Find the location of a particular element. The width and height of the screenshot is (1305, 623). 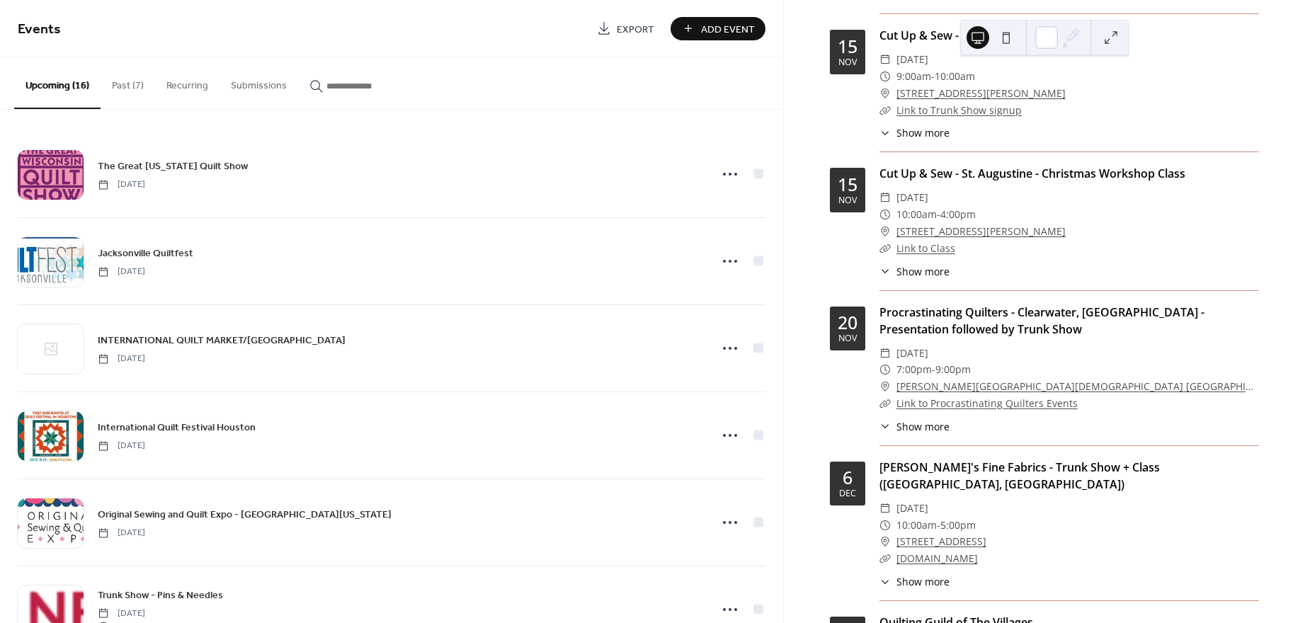

a: Cut Up & Sew - St. Augustine - Christmas Workshop Class is located at coordinates (1032, 173).